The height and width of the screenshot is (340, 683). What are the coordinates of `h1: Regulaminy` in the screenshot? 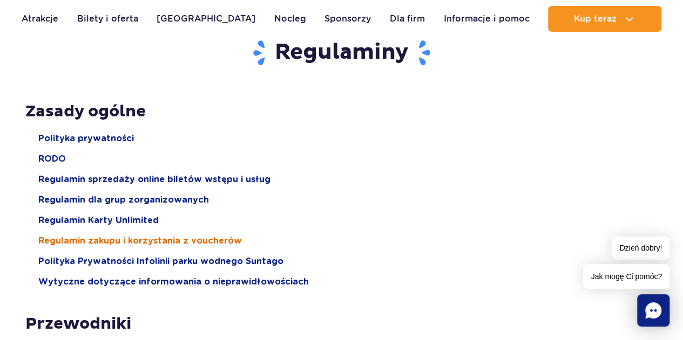 It's located at (341, 53).